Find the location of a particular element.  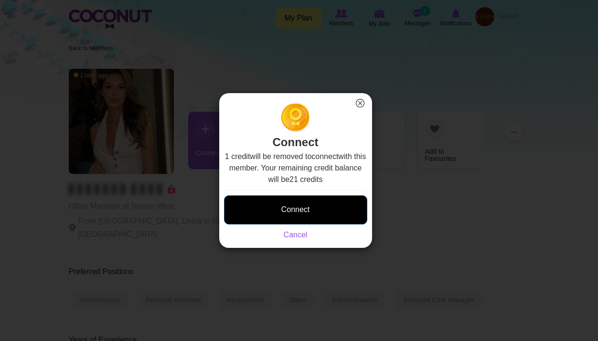

b: 1 credit is located at coordinates (238, 156).